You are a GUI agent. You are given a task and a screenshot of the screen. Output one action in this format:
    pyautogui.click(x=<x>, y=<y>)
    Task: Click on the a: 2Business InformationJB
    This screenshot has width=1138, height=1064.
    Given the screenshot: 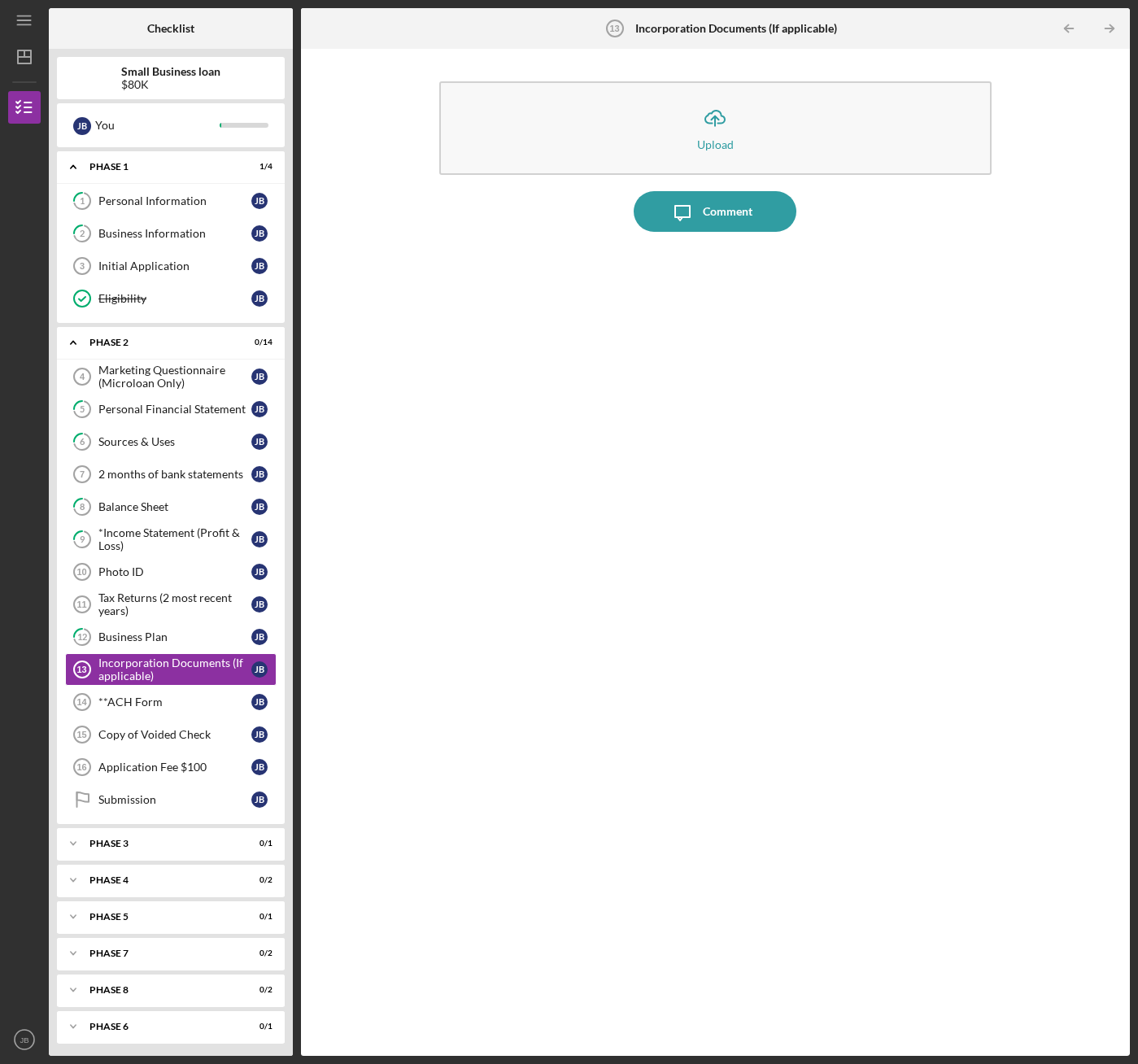 What is the action you would take?
    pyautogui.click(x=171, y=234)
    